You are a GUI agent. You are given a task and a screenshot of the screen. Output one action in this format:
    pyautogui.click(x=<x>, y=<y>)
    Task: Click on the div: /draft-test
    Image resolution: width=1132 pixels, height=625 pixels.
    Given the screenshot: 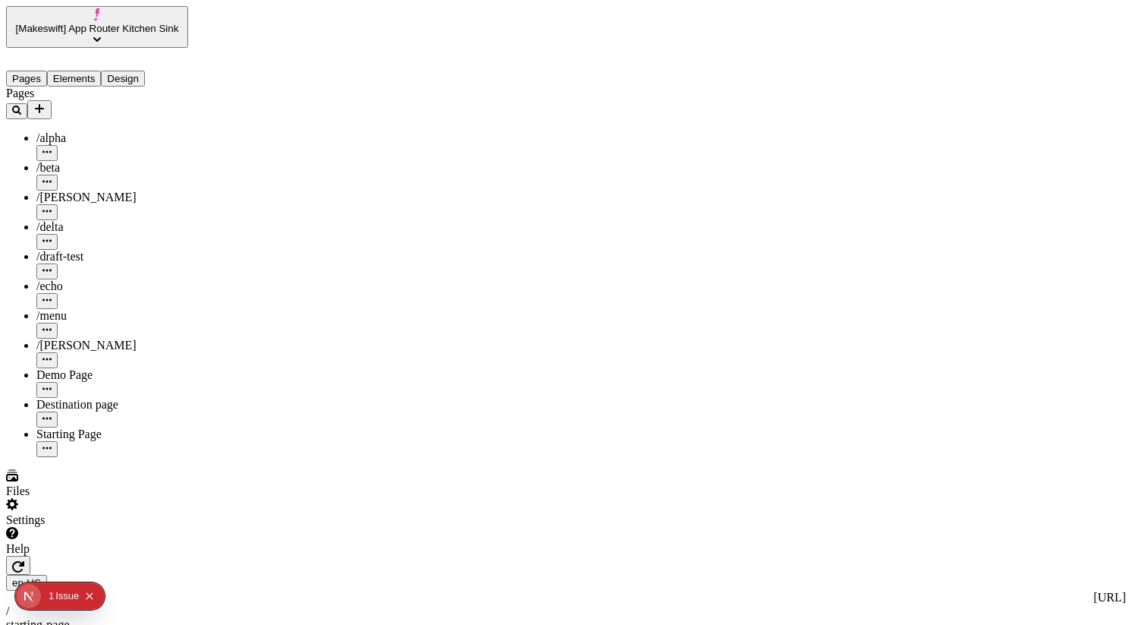 What is the action you would take?
    pyautogui.click(x=112, y=256)
    